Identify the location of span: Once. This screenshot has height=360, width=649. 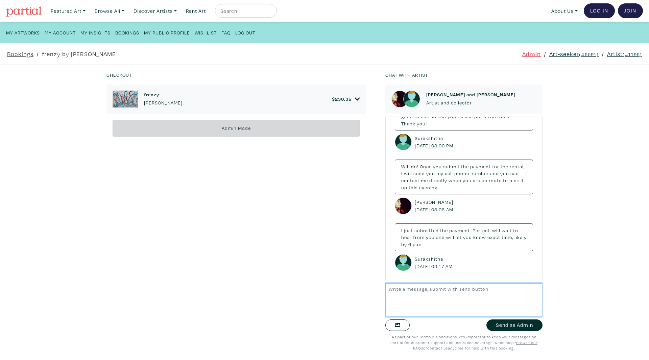
(426, 166).